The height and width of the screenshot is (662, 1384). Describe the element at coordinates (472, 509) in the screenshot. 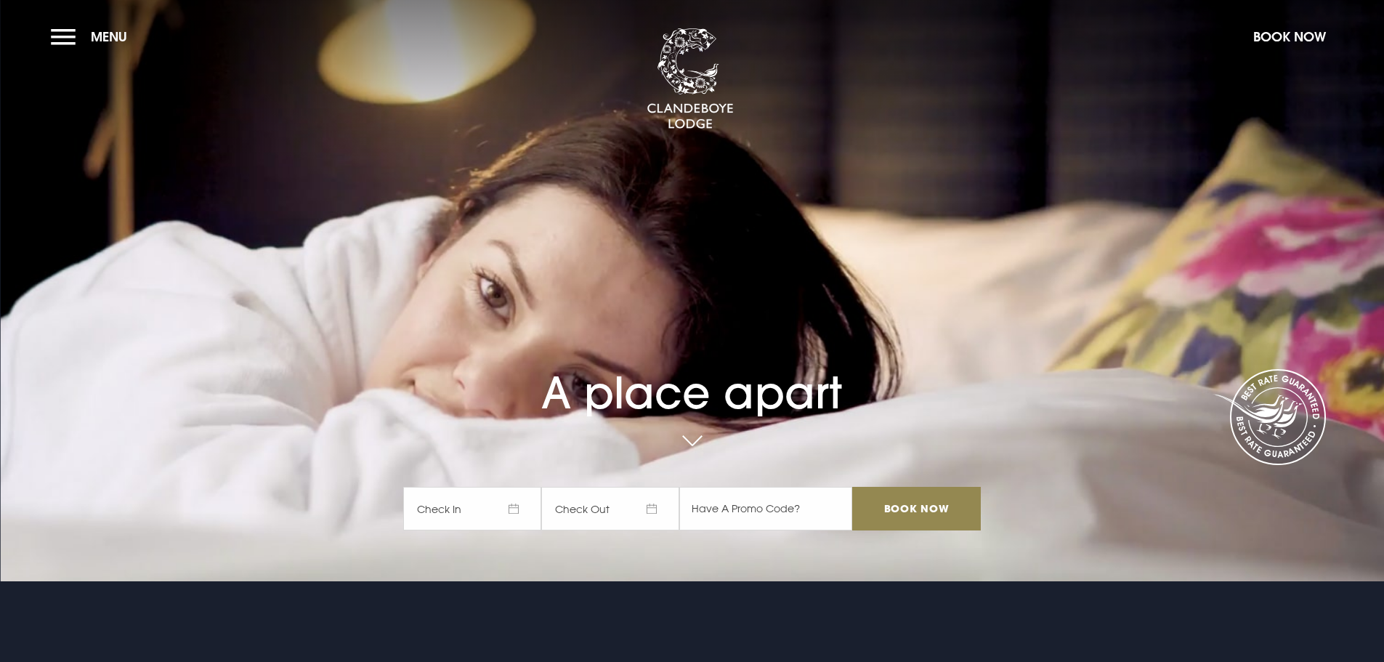

I see `span: Check In` at that location.